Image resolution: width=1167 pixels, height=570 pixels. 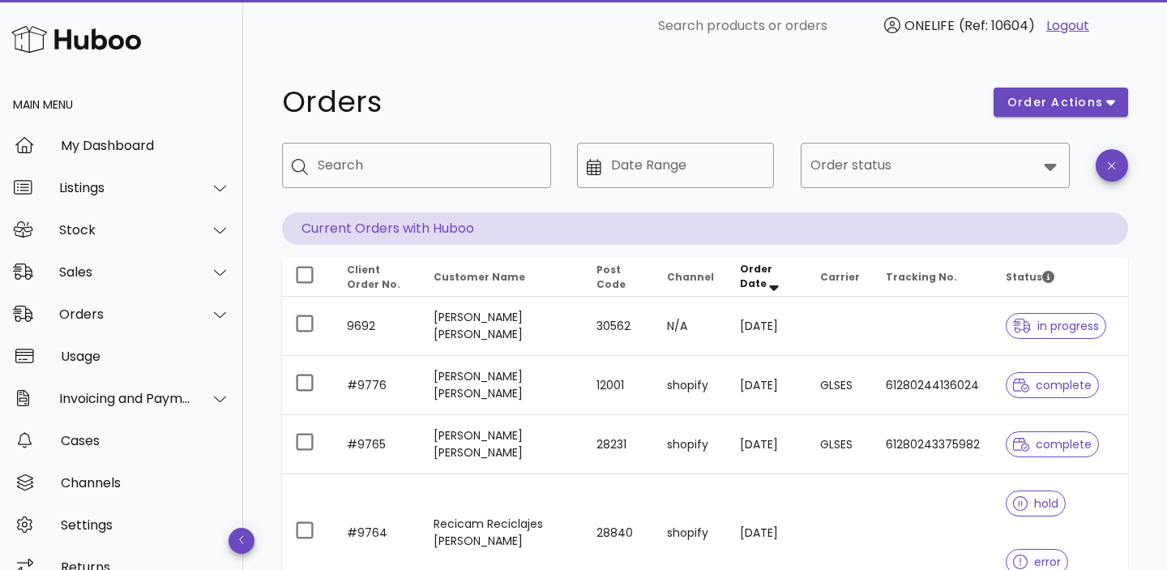 What do you see at coordinates (756, 276) in the screenshot?
I see `span: Order Date` at bounding box center [756, 276].